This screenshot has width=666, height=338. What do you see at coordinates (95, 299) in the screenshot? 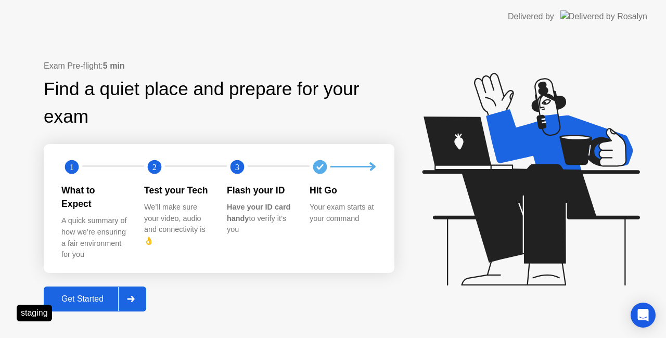
I see `button: Get Started` at bounding box center [95, 299].